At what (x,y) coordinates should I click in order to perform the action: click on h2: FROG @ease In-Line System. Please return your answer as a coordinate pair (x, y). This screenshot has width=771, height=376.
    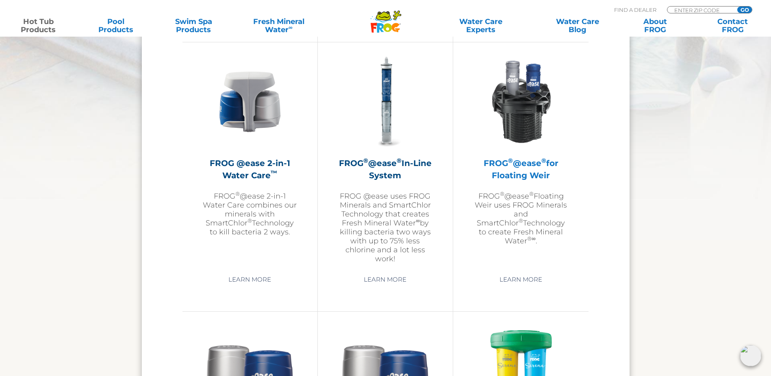
    Looking at the image, I should click on (385, 169).